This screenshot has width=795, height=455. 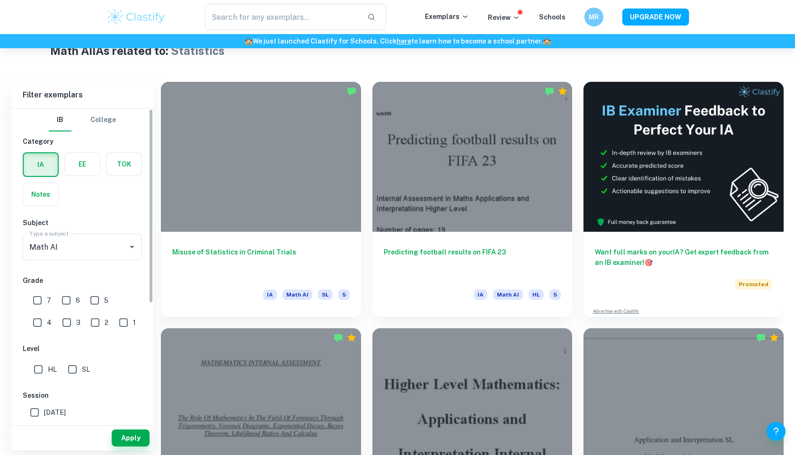 I want to click on a: Want full marks on yourIA? Get expert feedback from an IB examiner!PromotedAdvertise with Clastify, so click(x=683, y=199).